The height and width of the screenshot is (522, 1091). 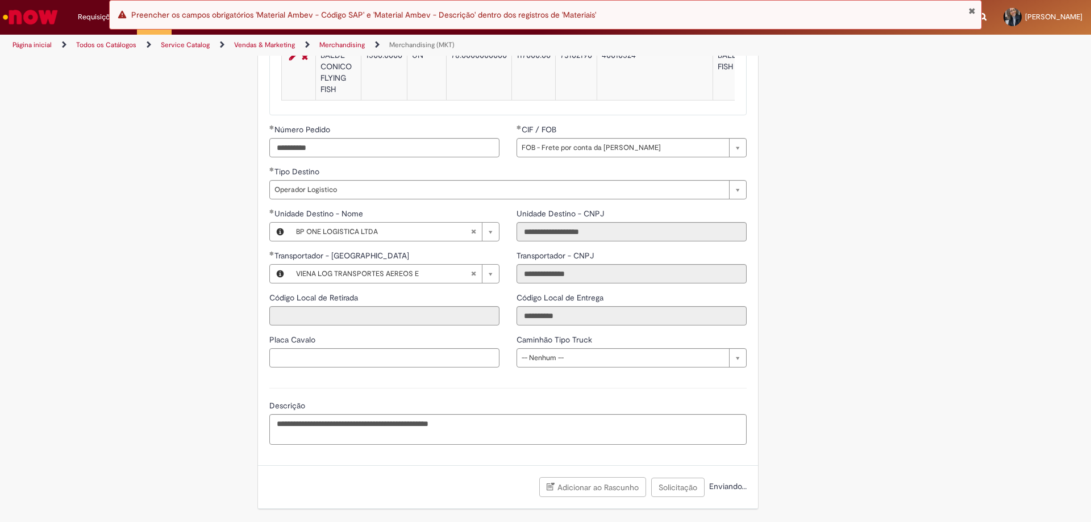 What do you see at coordinates (622, 358) in the screenshot?
I see `span: -- Nenhum --` at bounding box center [622, 358].